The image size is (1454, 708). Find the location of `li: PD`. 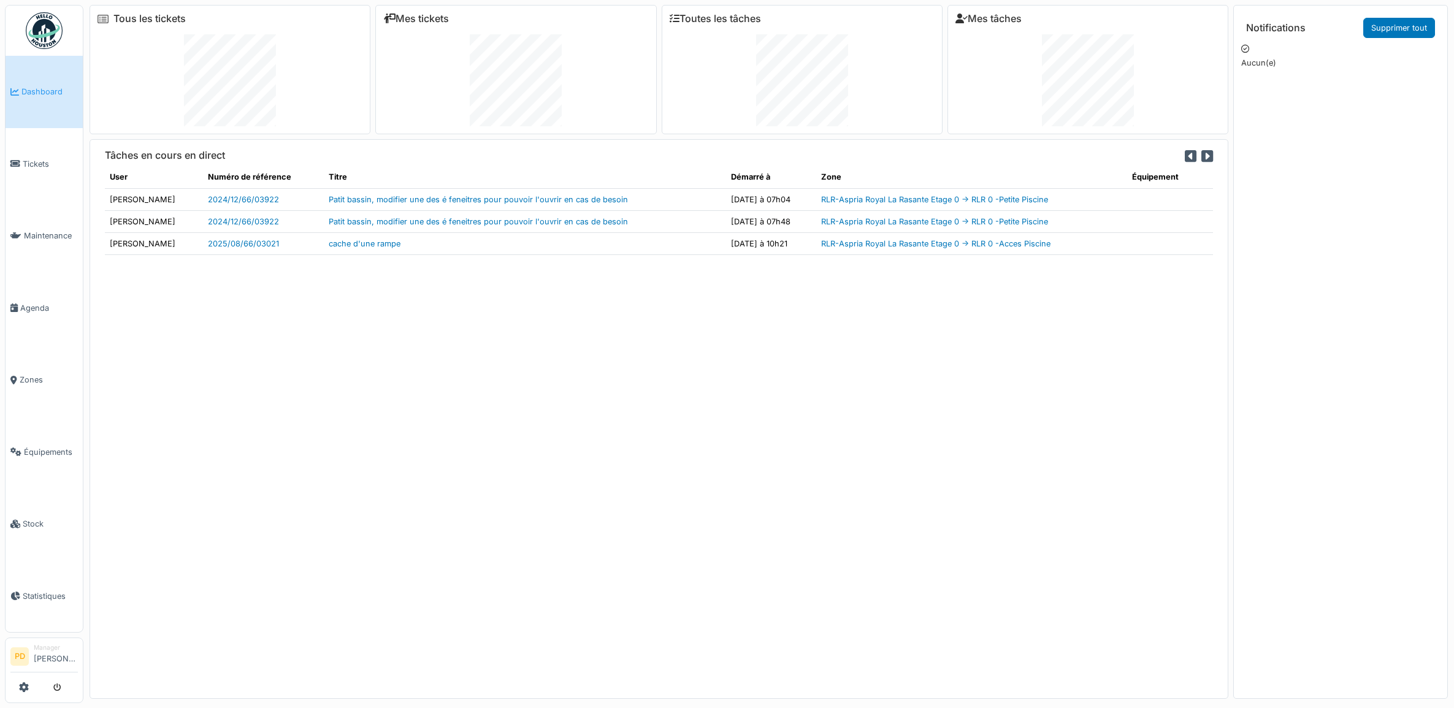

li: PD is located at coordinates (20, 657).